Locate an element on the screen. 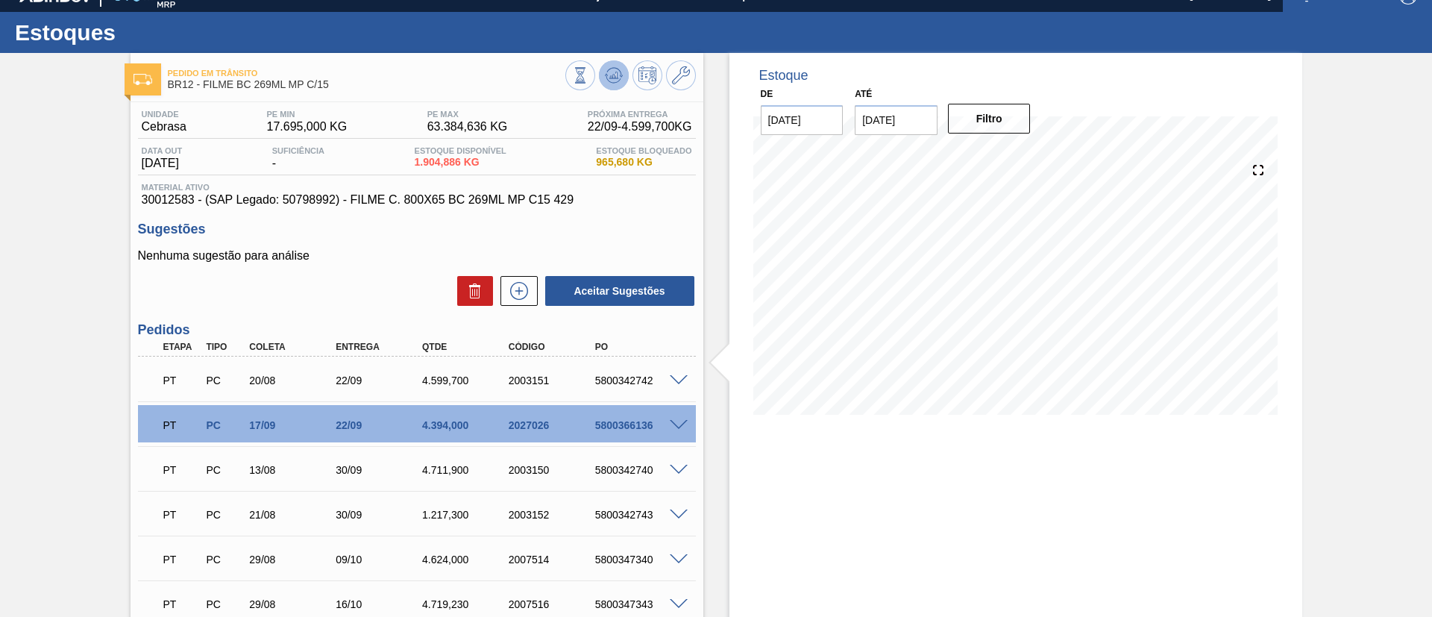 This screenshot has width=1432, height=617. span: 965,680 KG is located at coordinates (644, 162).